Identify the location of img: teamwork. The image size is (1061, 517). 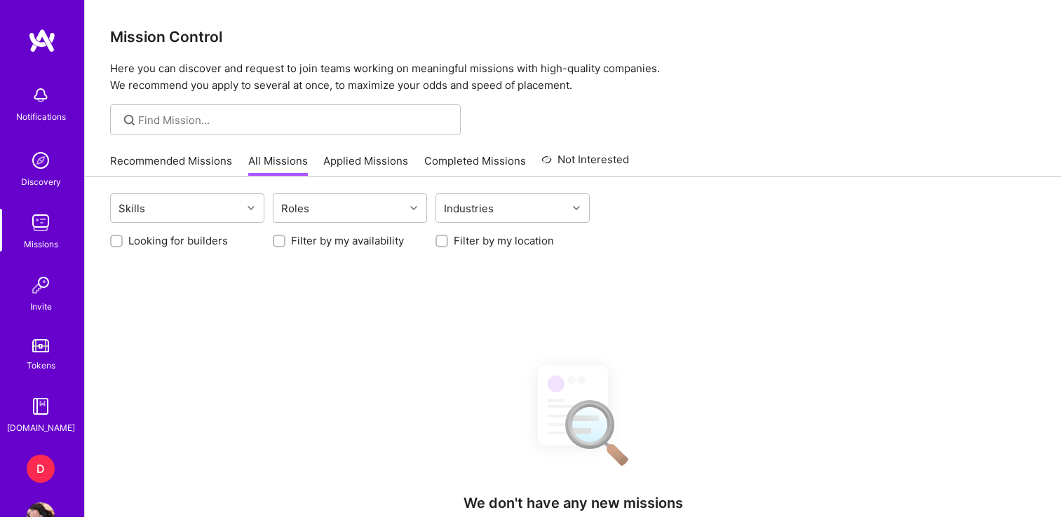
(41, 223).